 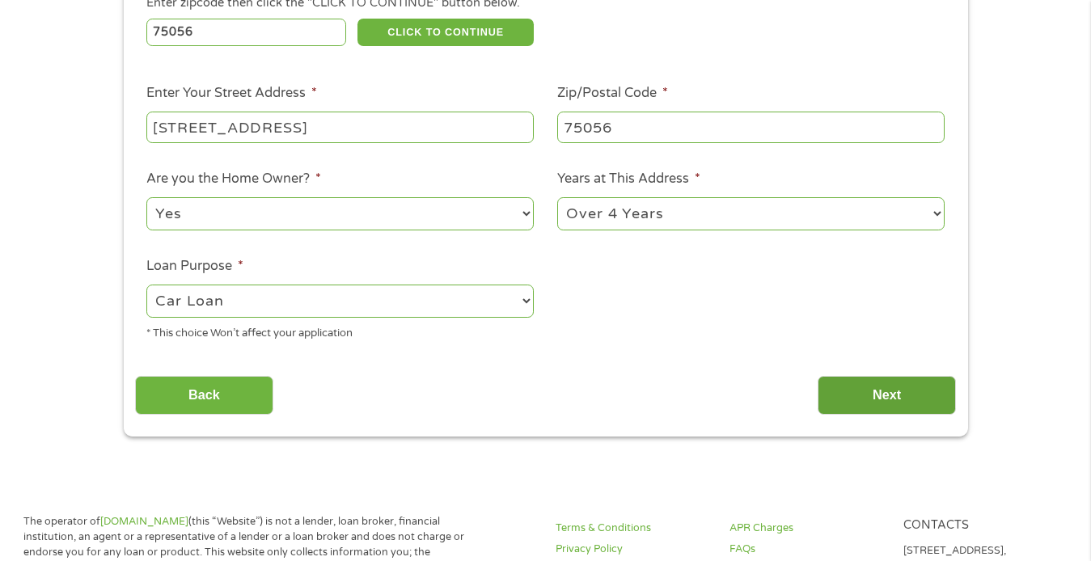 What do you see at coordinates (632, 549) in the screenshot?
I see `a: Privacy Policy` at bounding box center [632, 549].